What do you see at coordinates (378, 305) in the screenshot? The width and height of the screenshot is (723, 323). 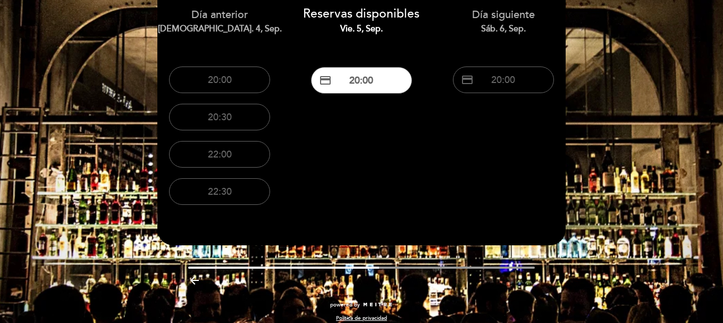 I see `img: MEITRE` at bounding box center [378, 305].